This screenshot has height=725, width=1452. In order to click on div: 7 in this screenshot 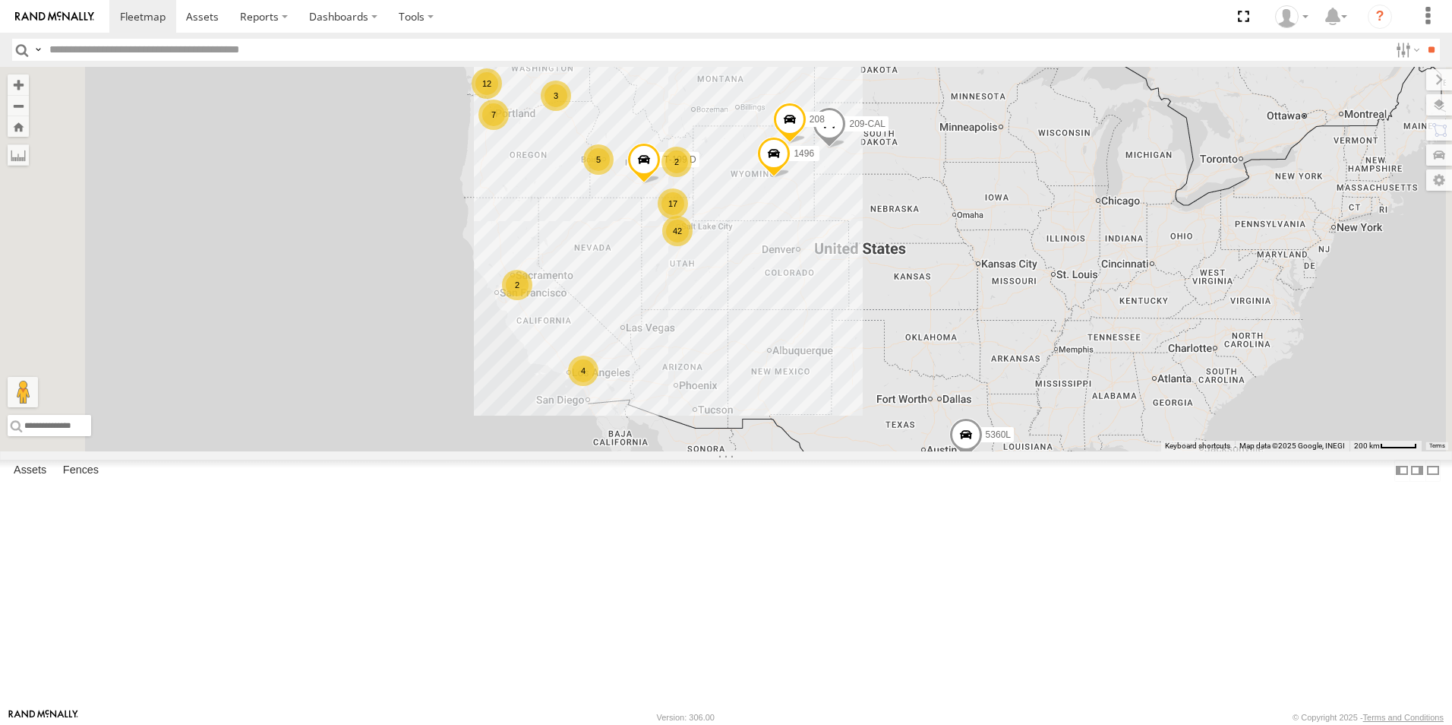, I will do `click(494, 115)`.